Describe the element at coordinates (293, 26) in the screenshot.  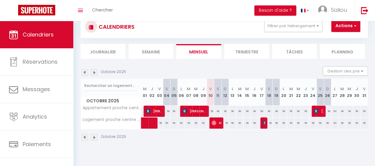
I see `button: Filtrer par hébergement` at that location.